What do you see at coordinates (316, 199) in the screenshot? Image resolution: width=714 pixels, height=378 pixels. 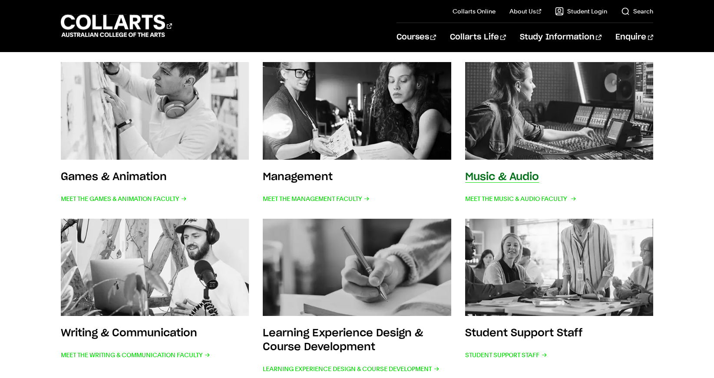 I see `span: Meet the Management Faculty` at bounding box center [316, 199].